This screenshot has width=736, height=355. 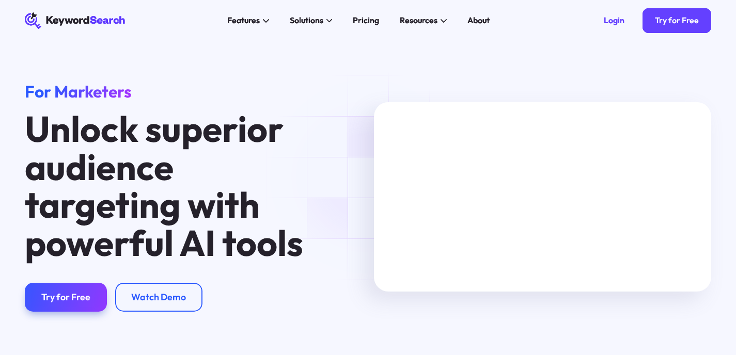 What do you see at coordinates (159, 298) in the screenshot?
I see `div: Watch Demo` at bounding box center [159, 298].